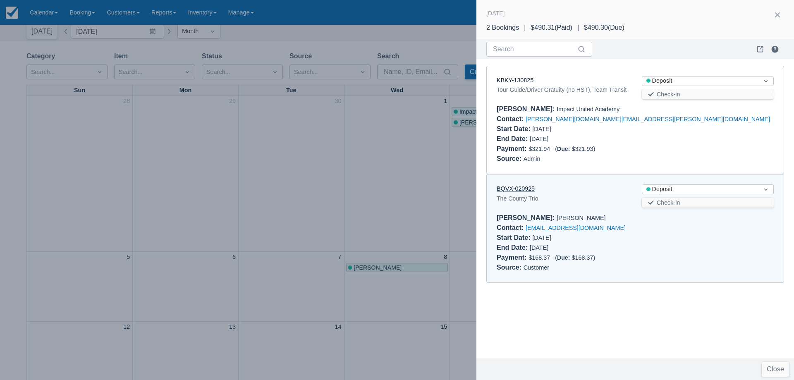 The image size is (794, 380). Describe the element at coordinates (635, 267) in the screenshot. I see `div: Customer` at that location.